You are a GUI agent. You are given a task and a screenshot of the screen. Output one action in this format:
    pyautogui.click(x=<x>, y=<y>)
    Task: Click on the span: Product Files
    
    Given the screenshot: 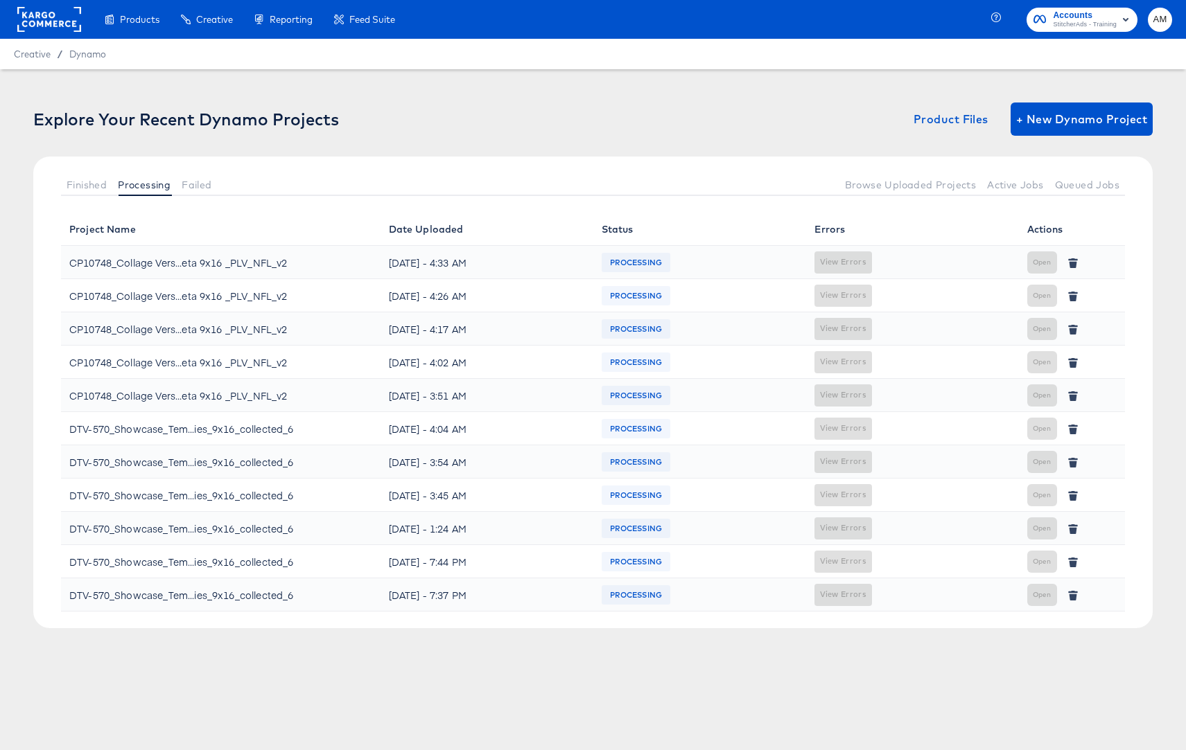 What is the action you would take?
    pyautogui.click(x=951, y=119)
    